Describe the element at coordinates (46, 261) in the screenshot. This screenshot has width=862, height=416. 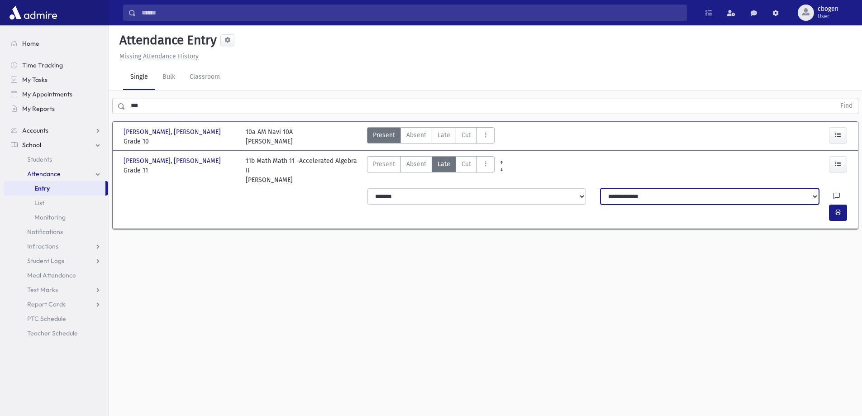
I see `span: Student Logs` at that location.